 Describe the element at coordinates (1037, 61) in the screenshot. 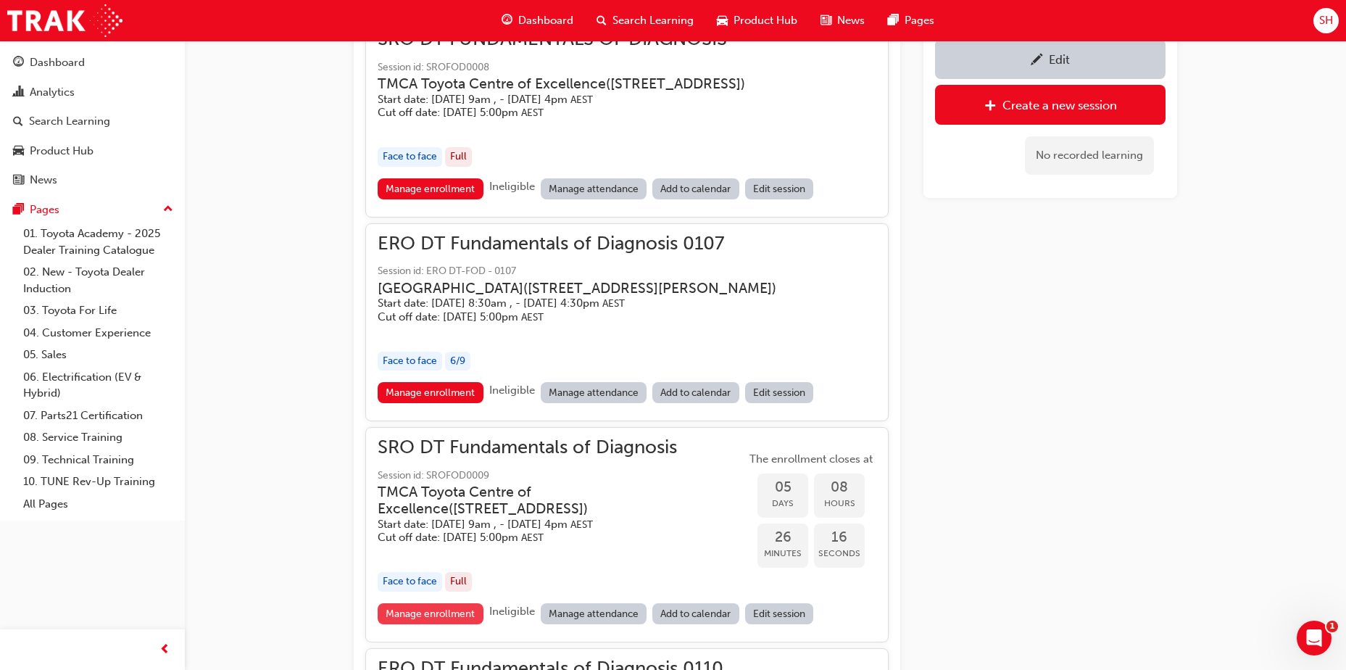

I see `span: pencil-icon` at that location.